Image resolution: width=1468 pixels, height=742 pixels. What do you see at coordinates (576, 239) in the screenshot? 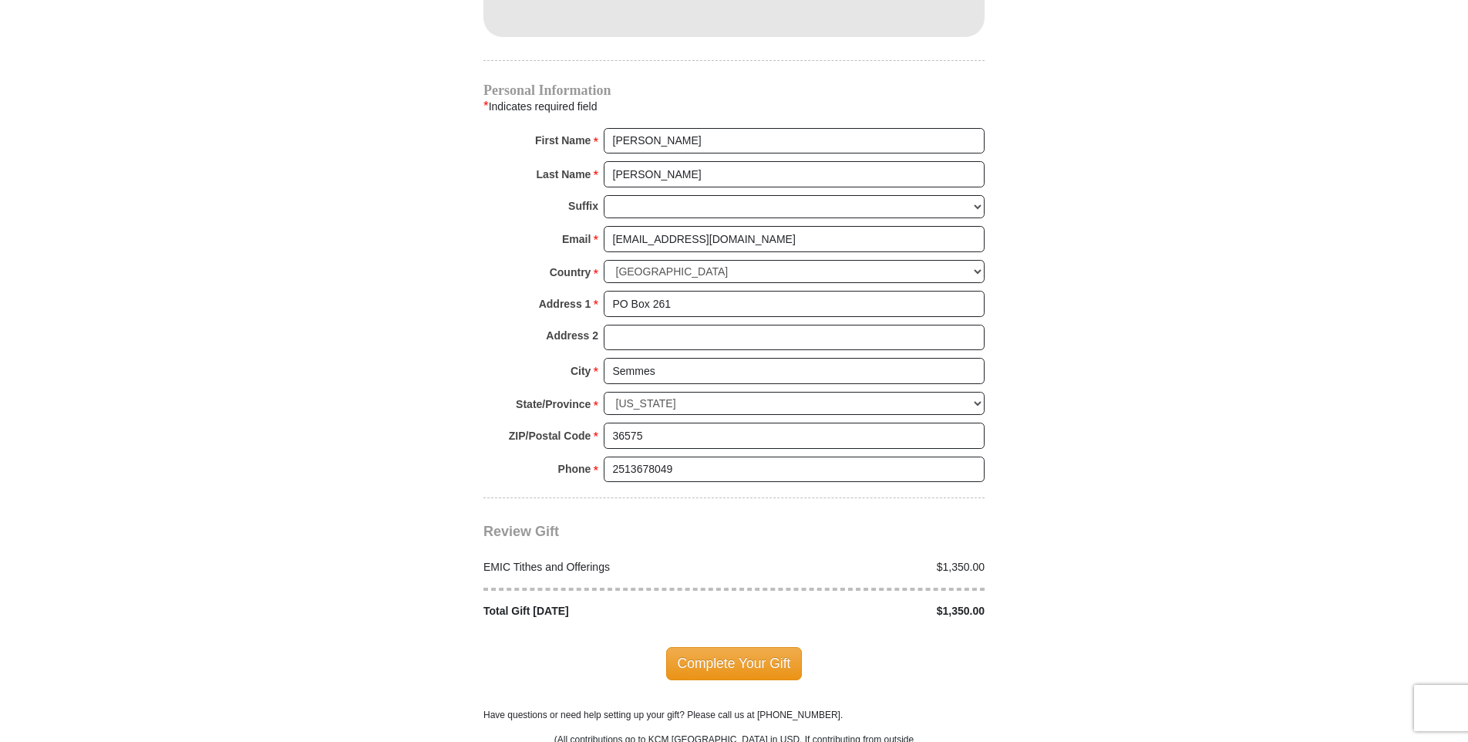
I see `strong: Email` at bounding box center [576, 239].